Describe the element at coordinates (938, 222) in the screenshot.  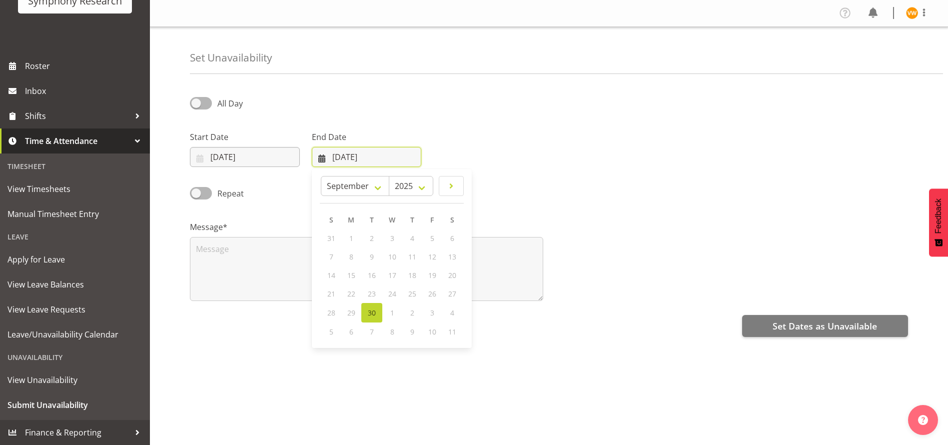
I see `button: Feedback - Show survey` at that location.